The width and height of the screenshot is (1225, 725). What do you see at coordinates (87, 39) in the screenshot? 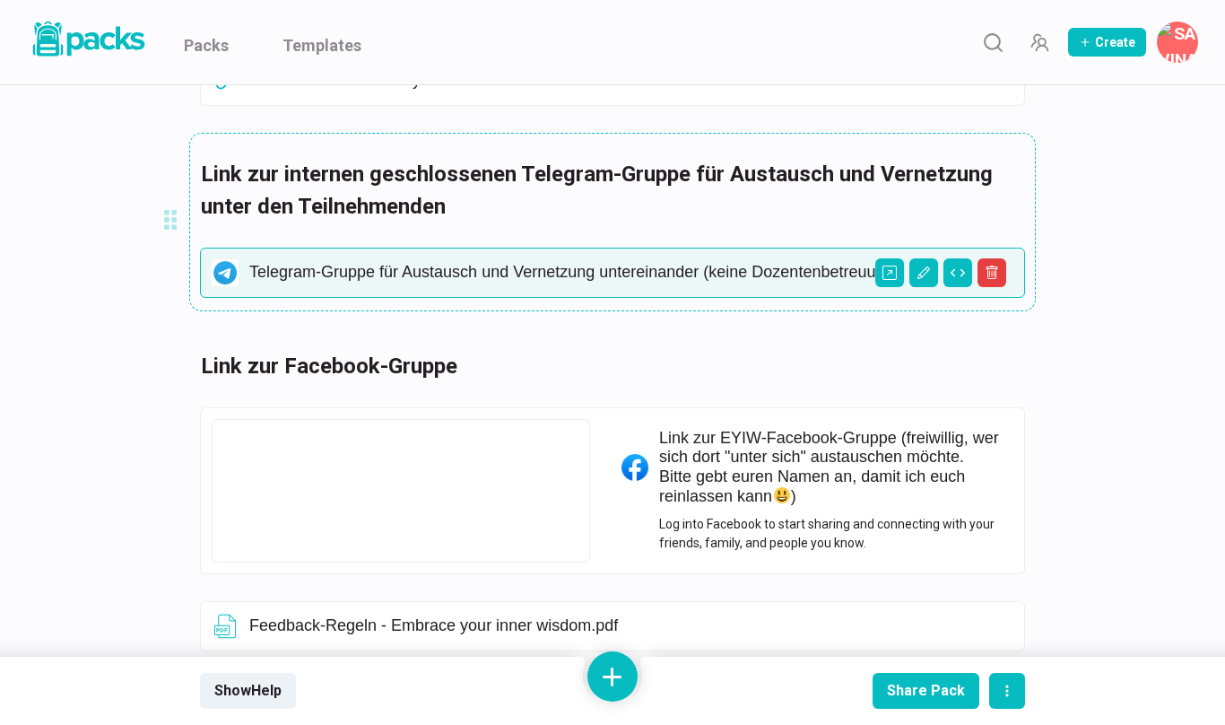
I see `img: Packs logo` at bounding box center [87, 39].